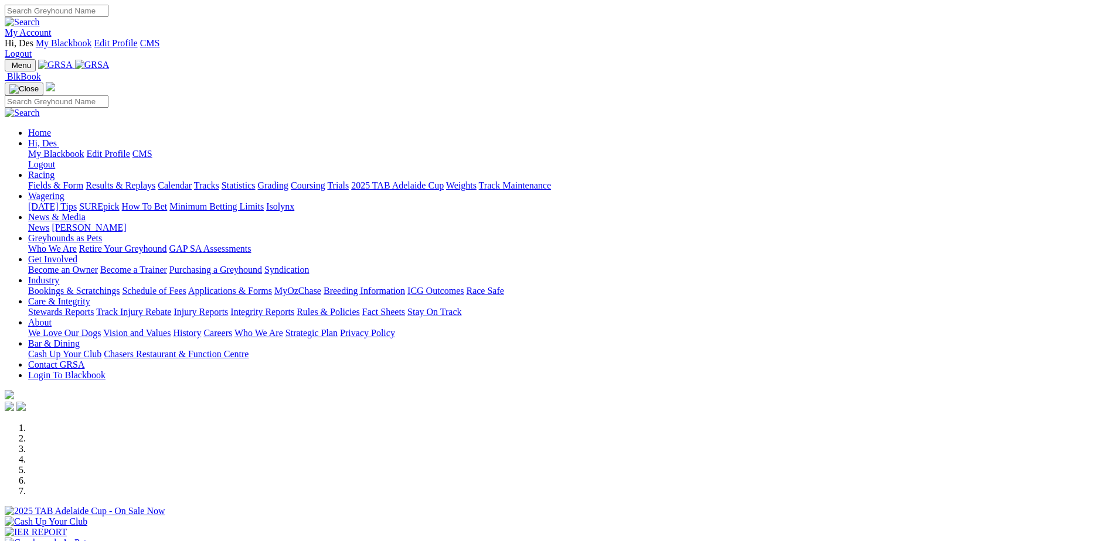 Image resolution: width=1112 pixels, height=541 pixels. Describe the element at coordinates (311, 333) in the screenshot. I see `a: Strategic Plan` at that location.